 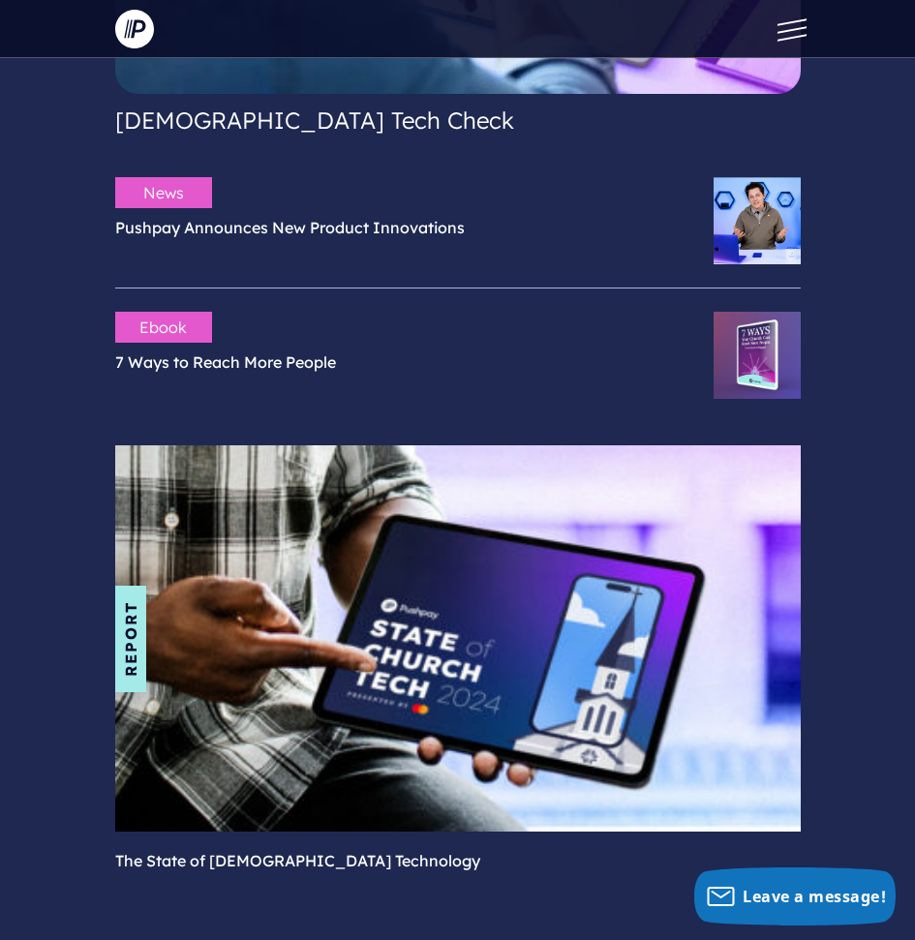 What do you see at coordinates (814, 896) in the screenshot?
I see `span: Leave a message!` at bounding box center [814, 896].